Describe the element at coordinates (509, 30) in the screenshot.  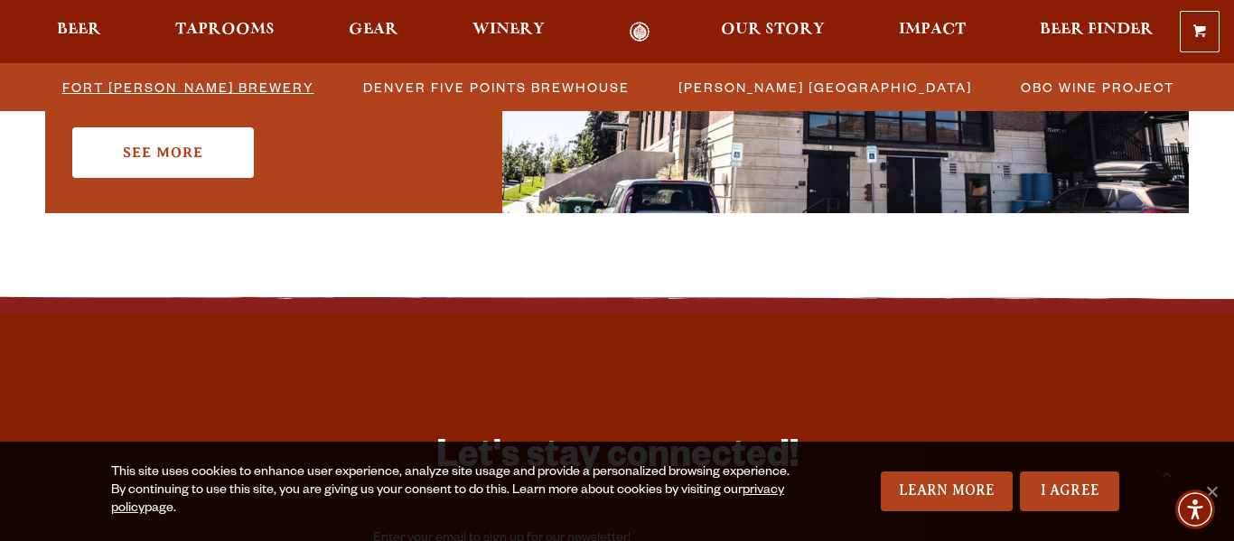
I see `span: Winery` at that location.